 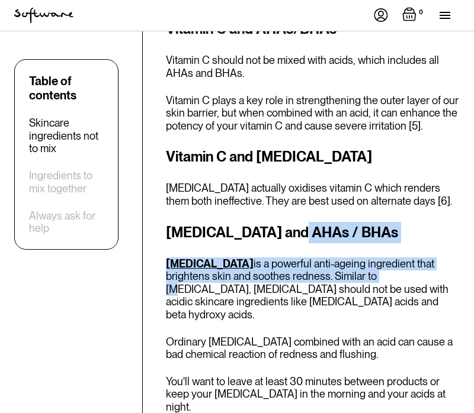 I want to click on p: Vitamin C should not be mixed with acids, which includes all AHAs and BHAs., so click(x=313, y=66).